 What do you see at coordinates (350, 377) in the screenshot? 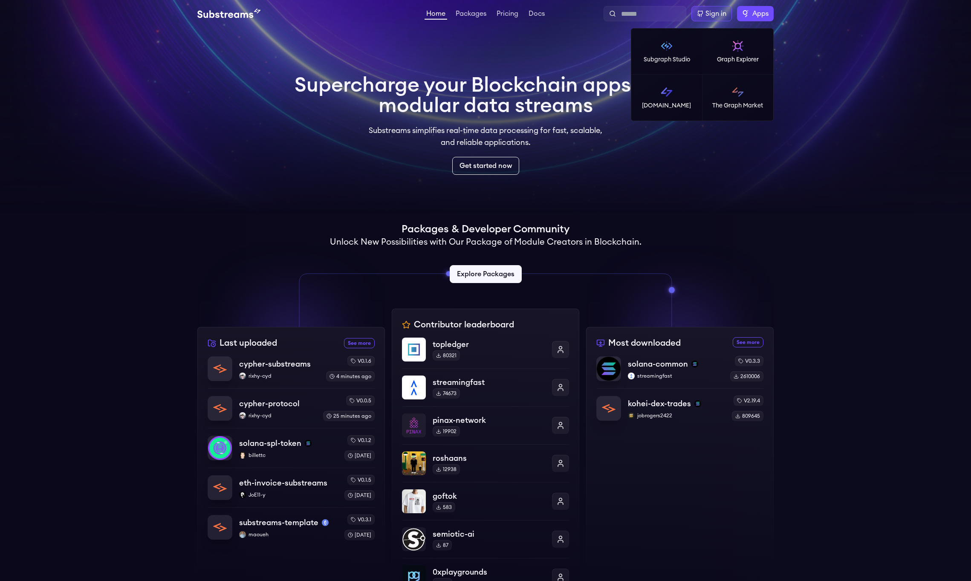
I see `div: 4 minutes ago` at bounding box center [350, 377].